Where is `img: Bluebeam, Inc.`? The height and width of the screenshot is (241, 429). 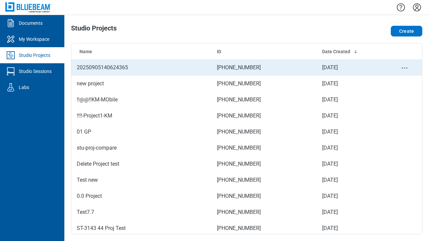
img: Bluebeam, Inc. is located at coordinates (28, 7).